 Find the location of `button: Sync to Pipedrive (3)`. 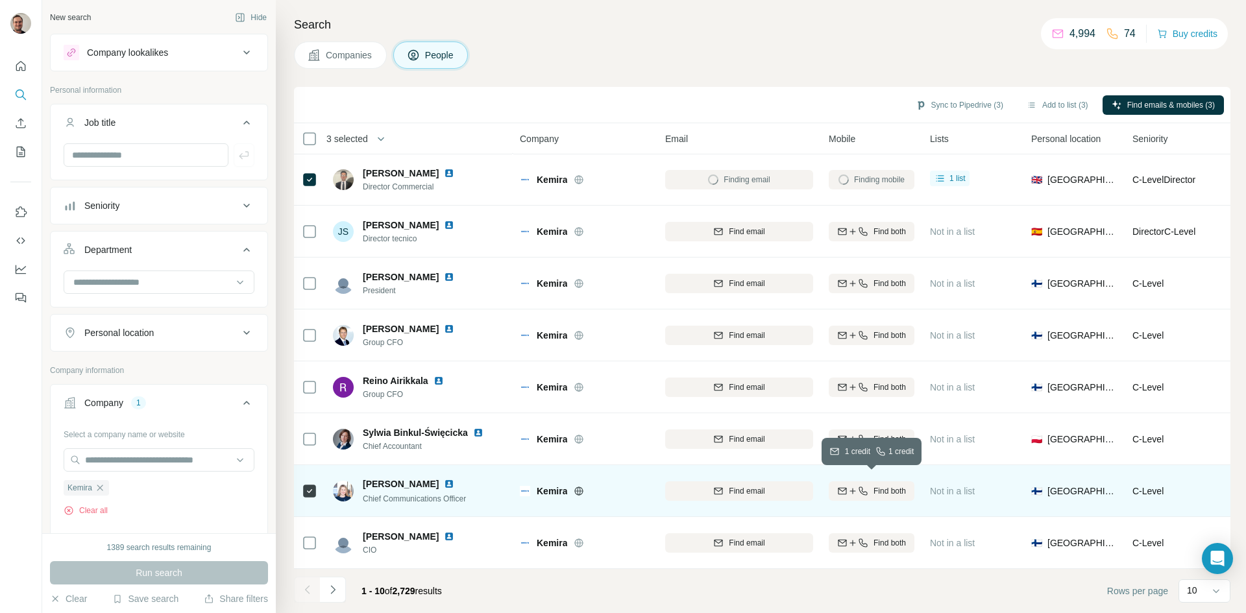

button: Sync to Pipedrive (3) is located at coordinates (959, 105).